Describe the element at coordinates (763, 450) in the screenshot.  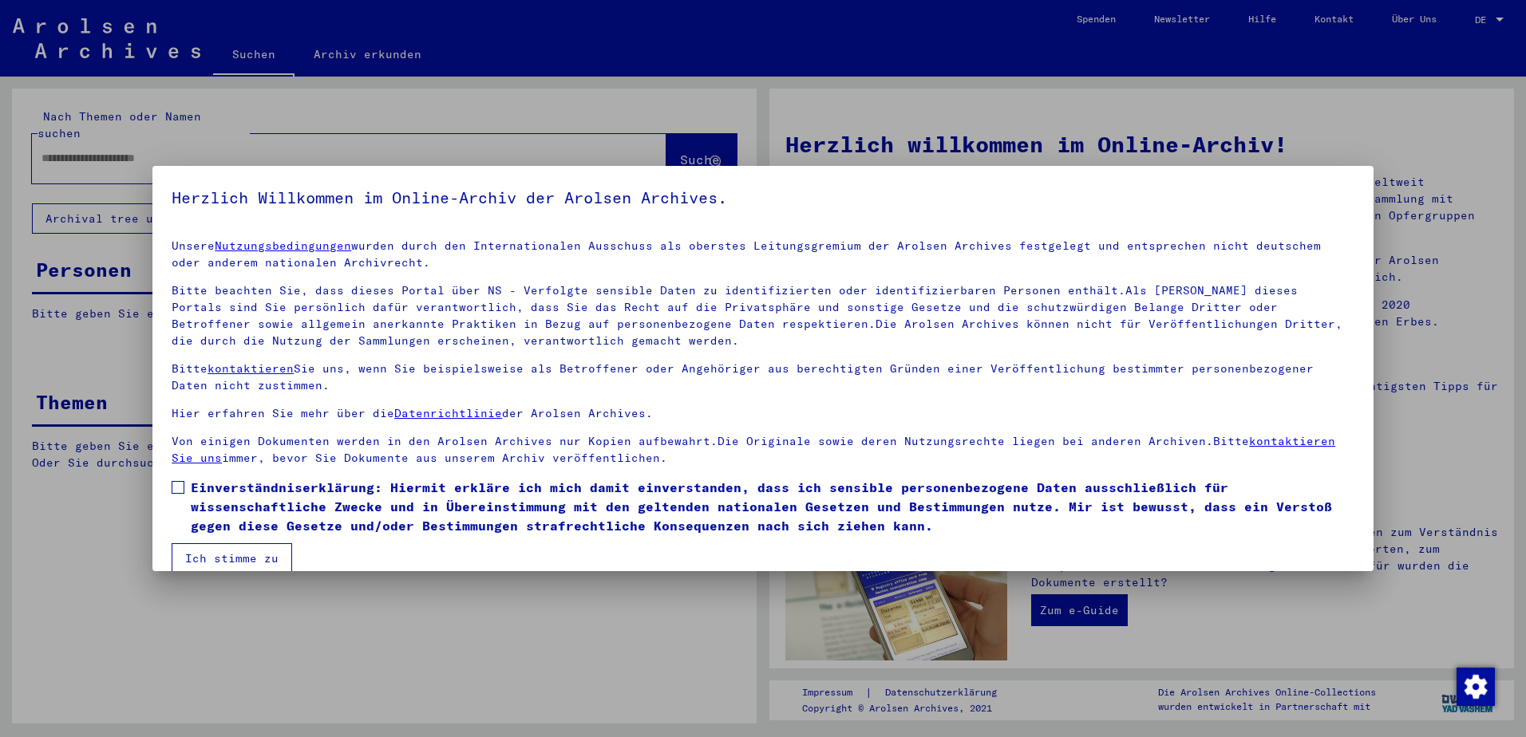
I see `p: Von einigen Dokumenten werden in den Arolsen Archives nur Kopien aufbewahrt.Die Originale sowie d...` at that location.